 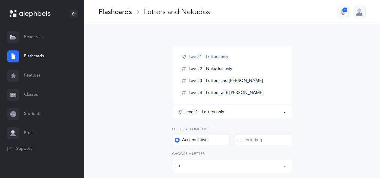 I want to click on div: ת, so click(x=178, y=166).